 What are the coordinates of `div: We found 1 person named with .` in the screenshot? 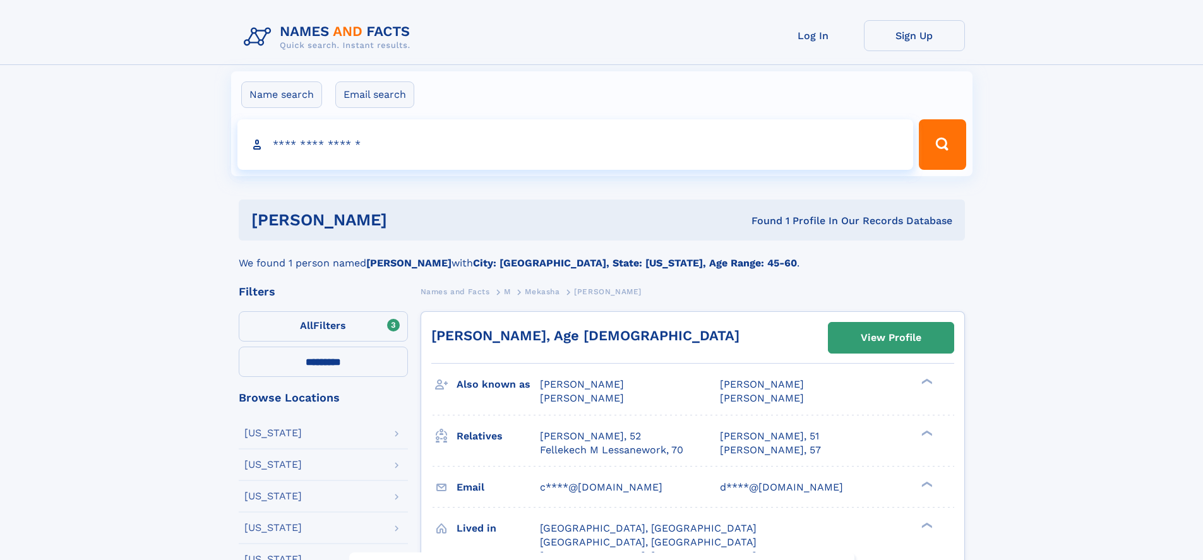 It's located at (602, 256).